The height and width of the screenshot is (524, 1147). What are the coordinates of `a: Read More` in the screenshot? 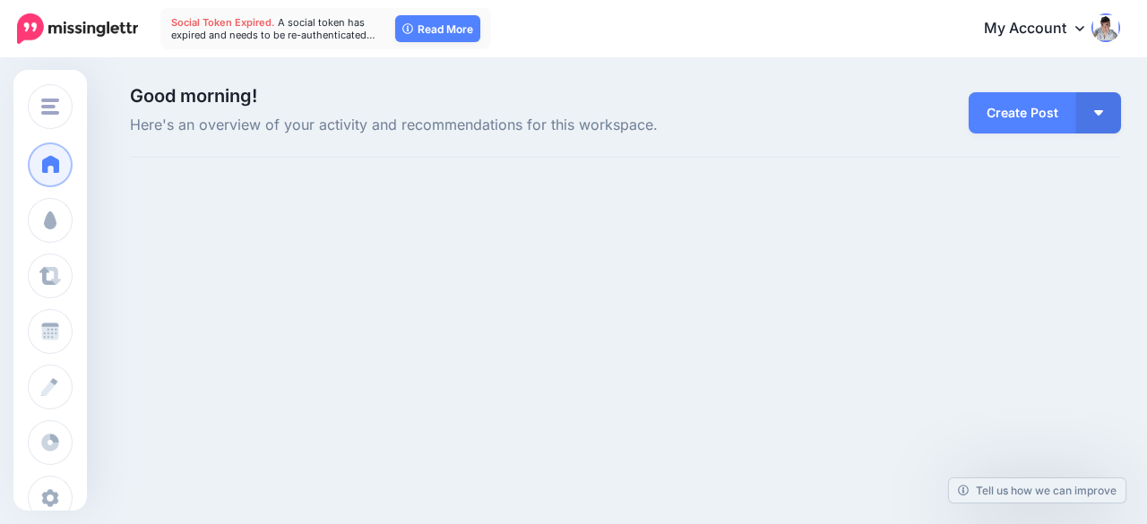 It's located at (437, 29).